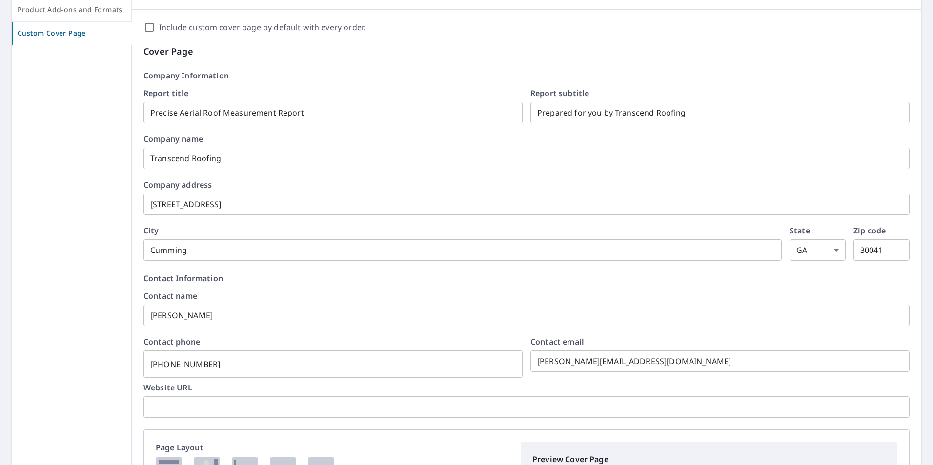 The image size is (933, 465). I want to click on p: Cover Page, so click(526, 51).